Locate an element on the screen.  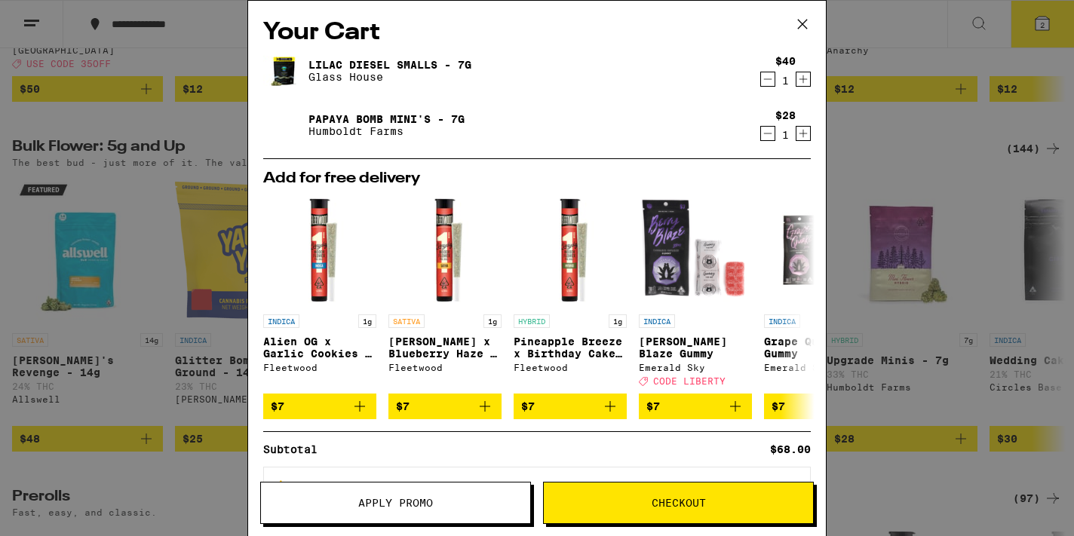
a: Open page for Pineapple Breeze x Birthday Cake - 1g from Fleetwood is located at coordinates (570, 293).